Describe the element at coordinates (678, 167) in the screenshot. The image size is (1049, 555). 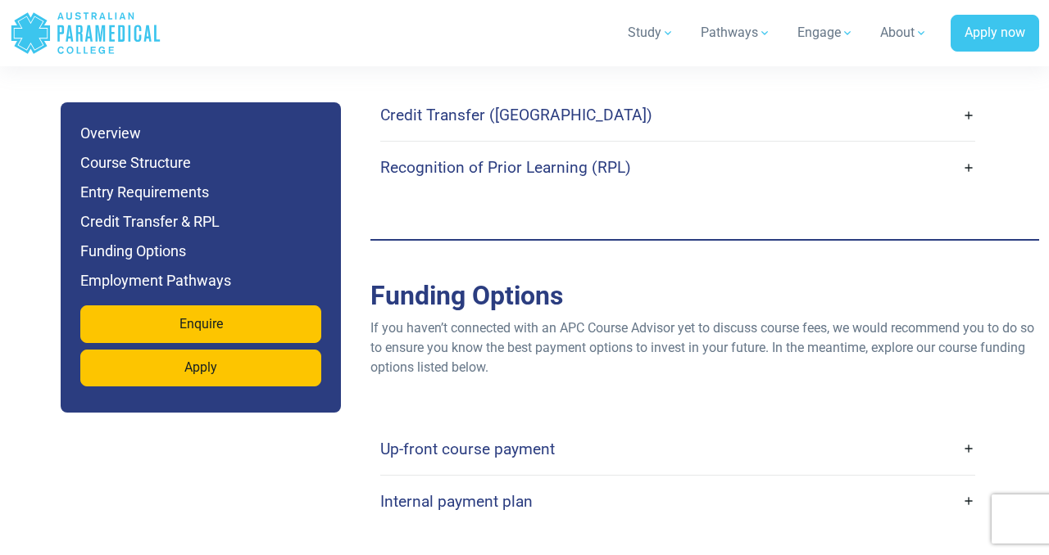
I see `a: Recognition of Prior Learning (RPL)` at that location.